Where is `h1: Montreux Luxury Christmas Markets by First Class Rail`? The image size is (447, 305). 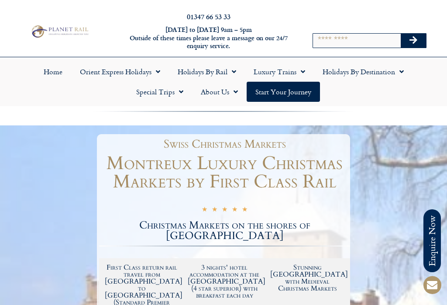 h1: Montreux Luxury Christmas Markets by First Class Rail is located at coordinates (224, 172).